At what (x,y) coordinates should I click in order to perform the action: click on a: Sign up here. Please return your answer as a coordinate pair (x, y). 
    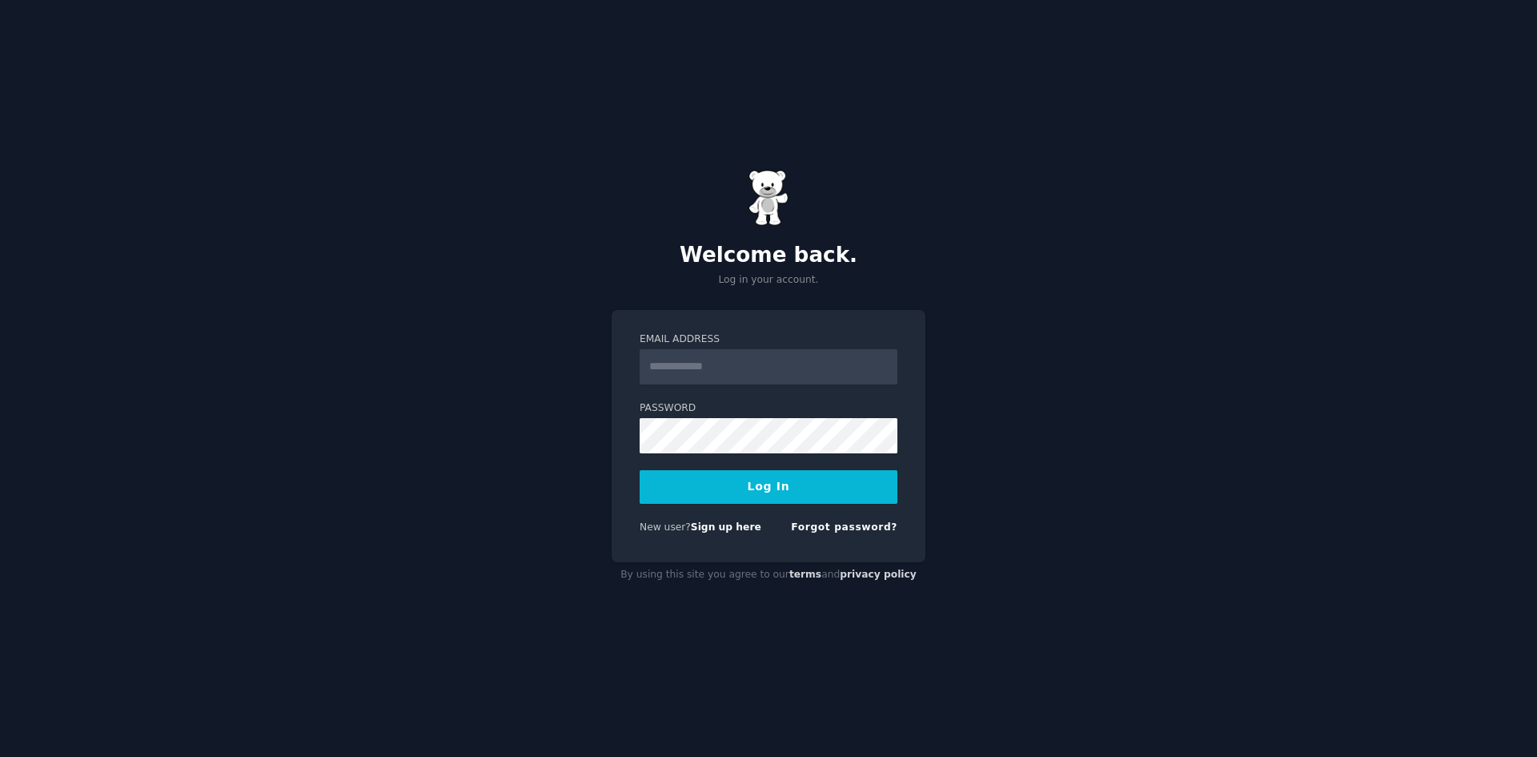
    Looking at the image, I should click on (726, 527).